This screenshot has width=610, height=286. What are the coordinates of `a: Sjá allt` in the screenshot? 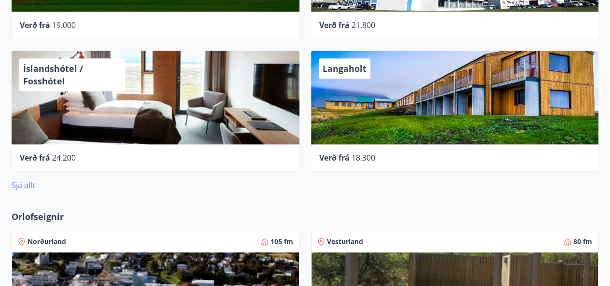 It's located at (23, 185).